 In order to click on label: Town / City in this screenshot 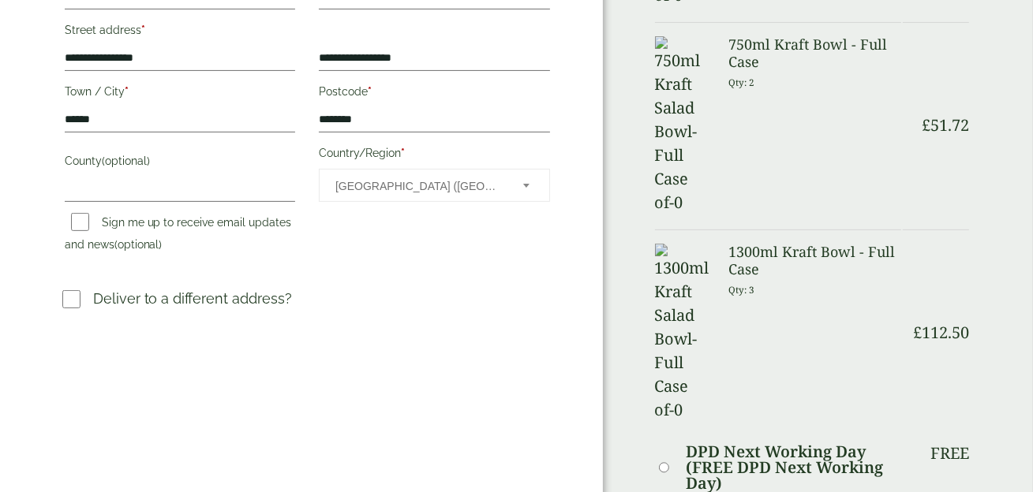, I will do `click(180, 94)`.